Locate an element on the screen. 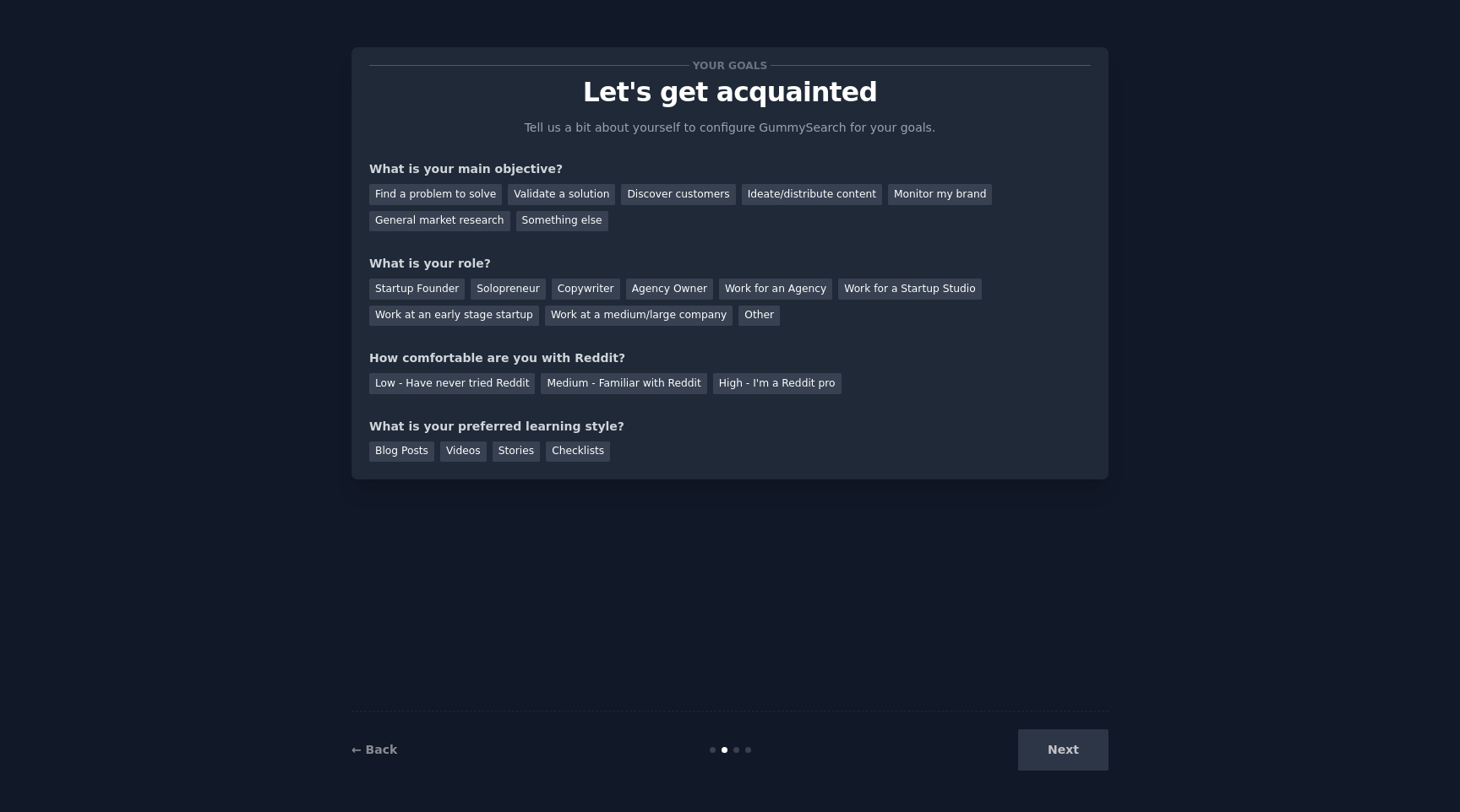 The height and width of the screenshot is (812, 1460). div: High - I'm a Reddit pro is located at coordinates (778, 383).